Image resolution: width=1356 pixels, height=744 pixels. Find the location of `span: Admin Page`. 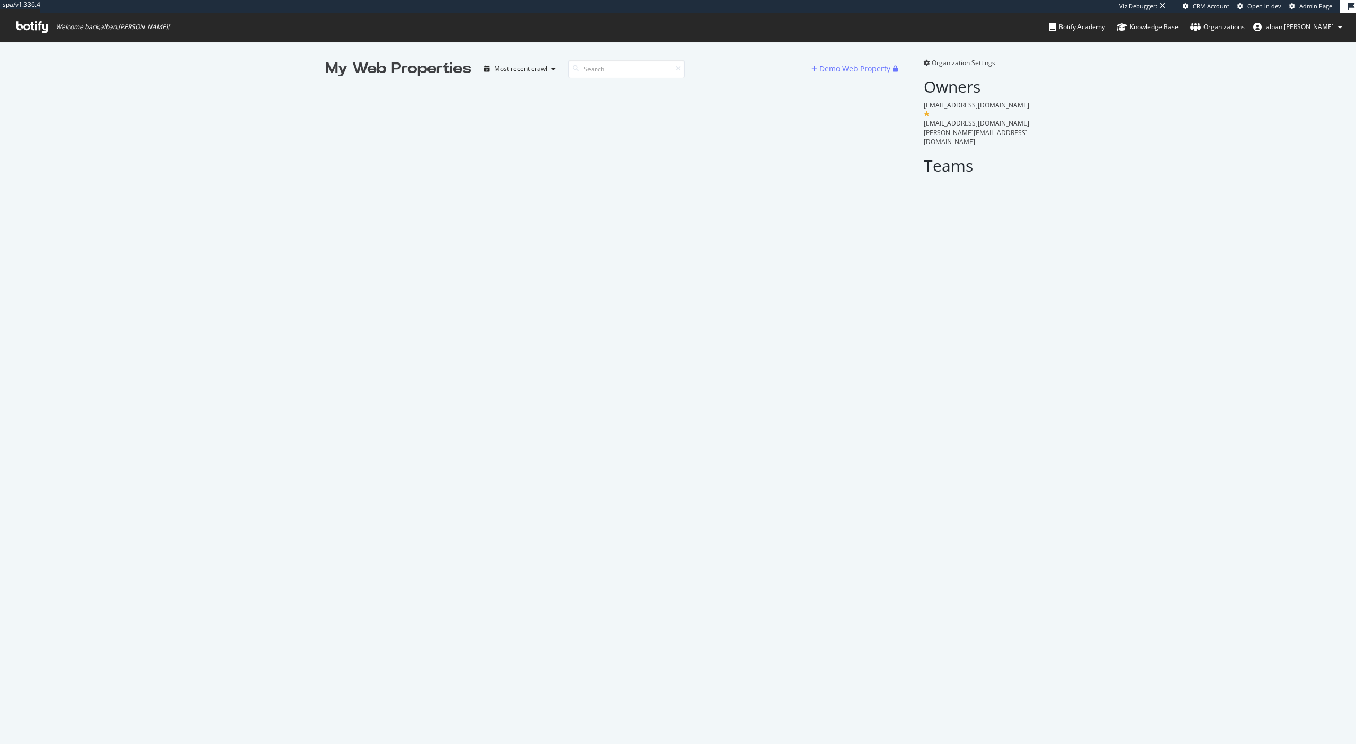

span: Admin Page is located at coordinates (1316, 6).